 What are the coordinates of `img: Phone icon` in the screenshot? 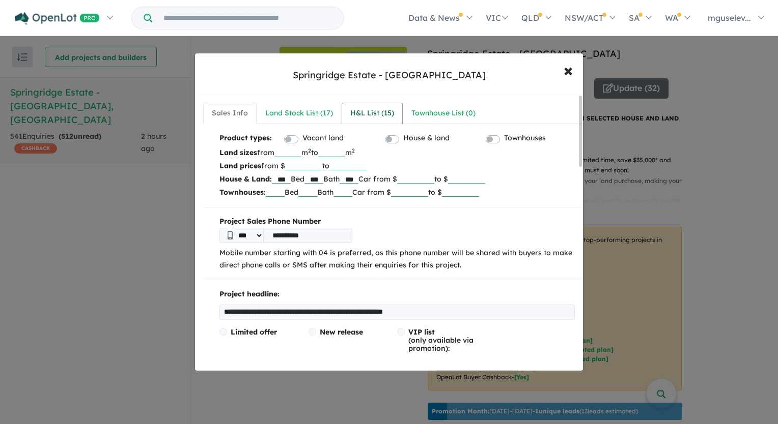 It's located at (230, 236).